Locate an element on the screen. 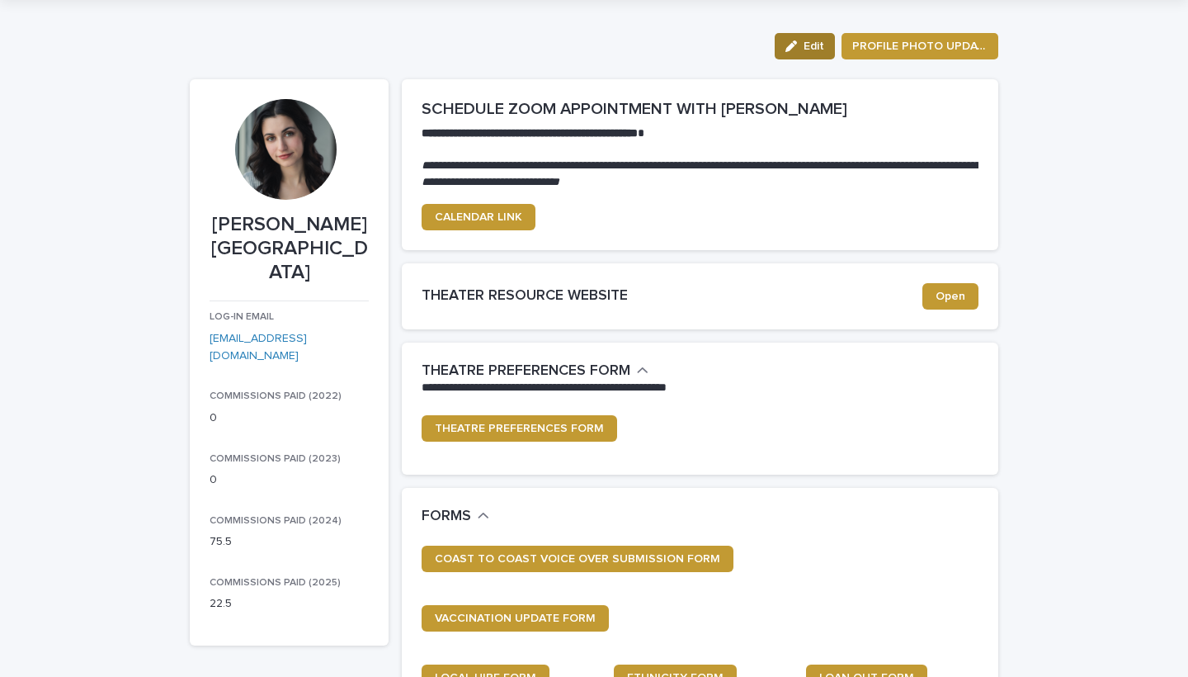  span: Edit is located at coordinates (813, 46).